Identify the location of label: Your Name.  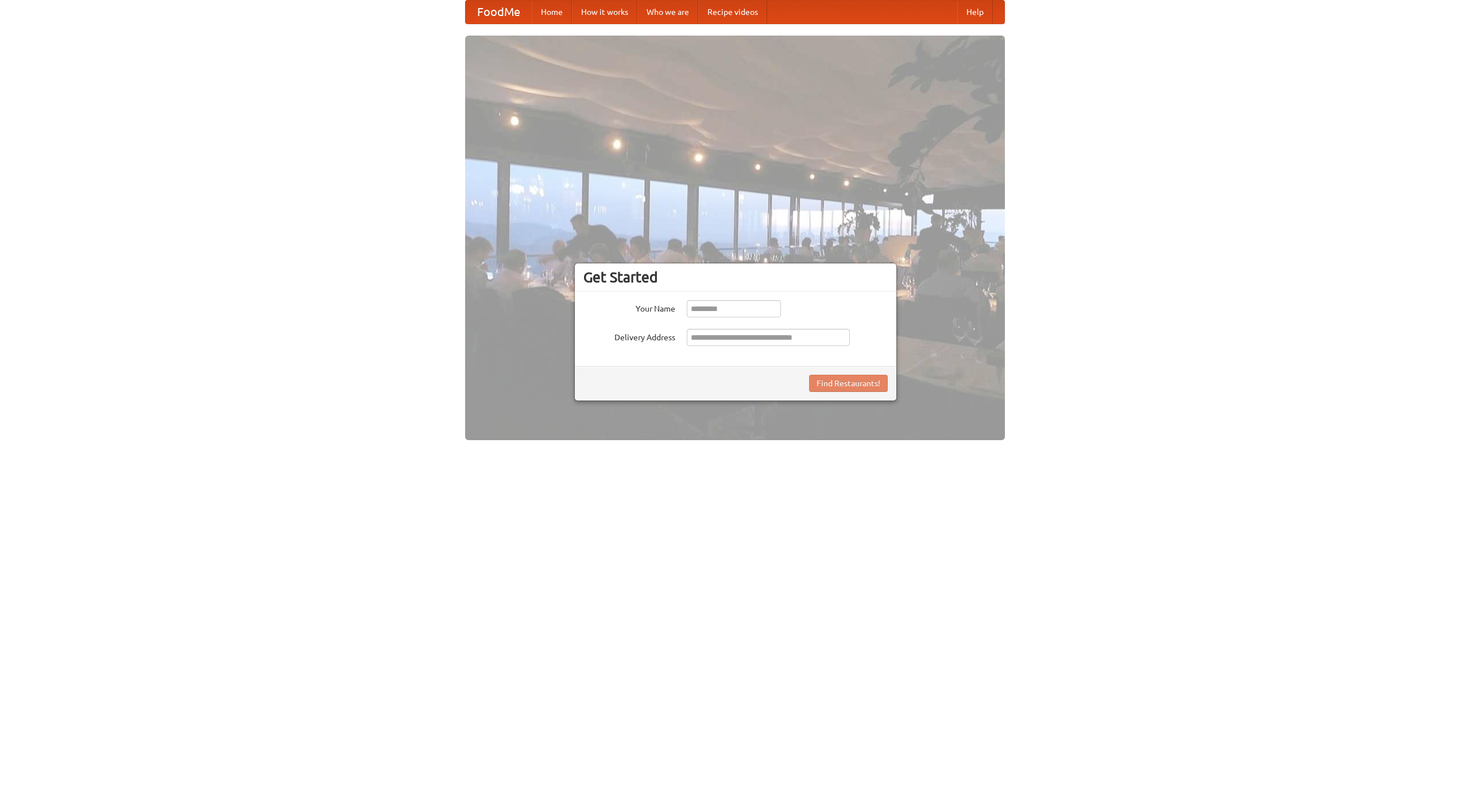
(629, 307).